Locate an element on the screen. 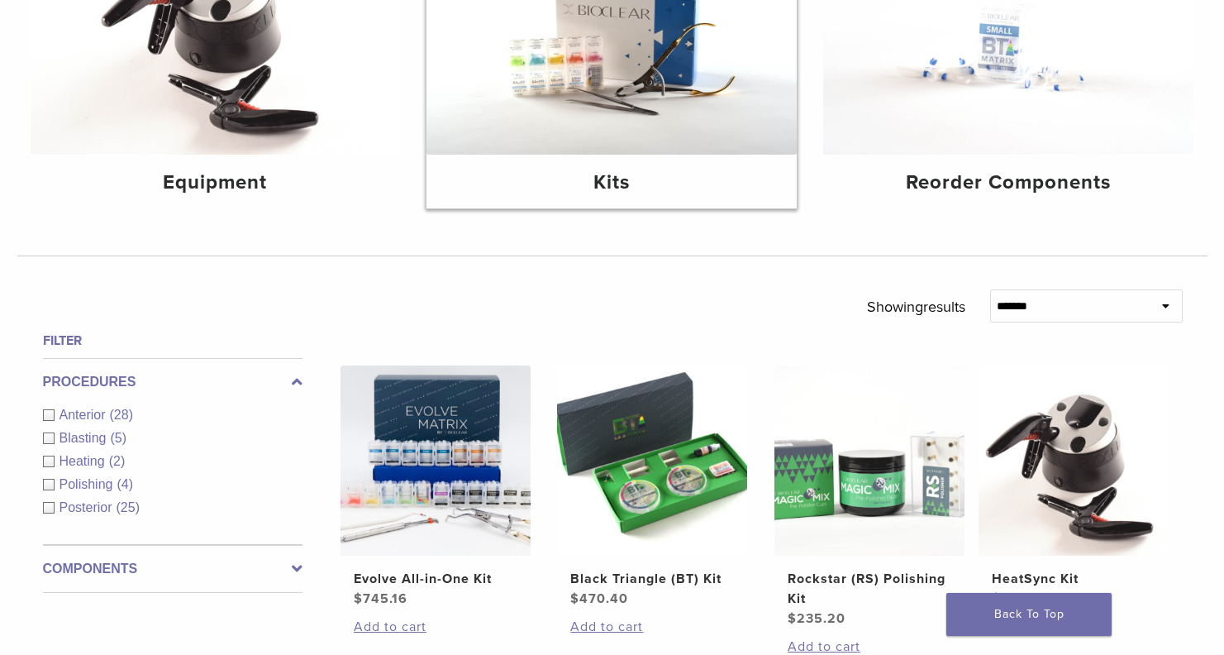 The image size is (1224, 655). a: Add to cart: “Black Triangle (BT) Kit” is located at coordinates (652, 627).